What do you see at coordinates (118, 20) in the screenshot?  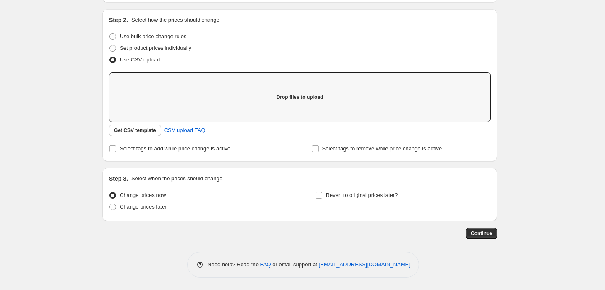 I see `h2: Step 2.` at bounding box center [118, 20].